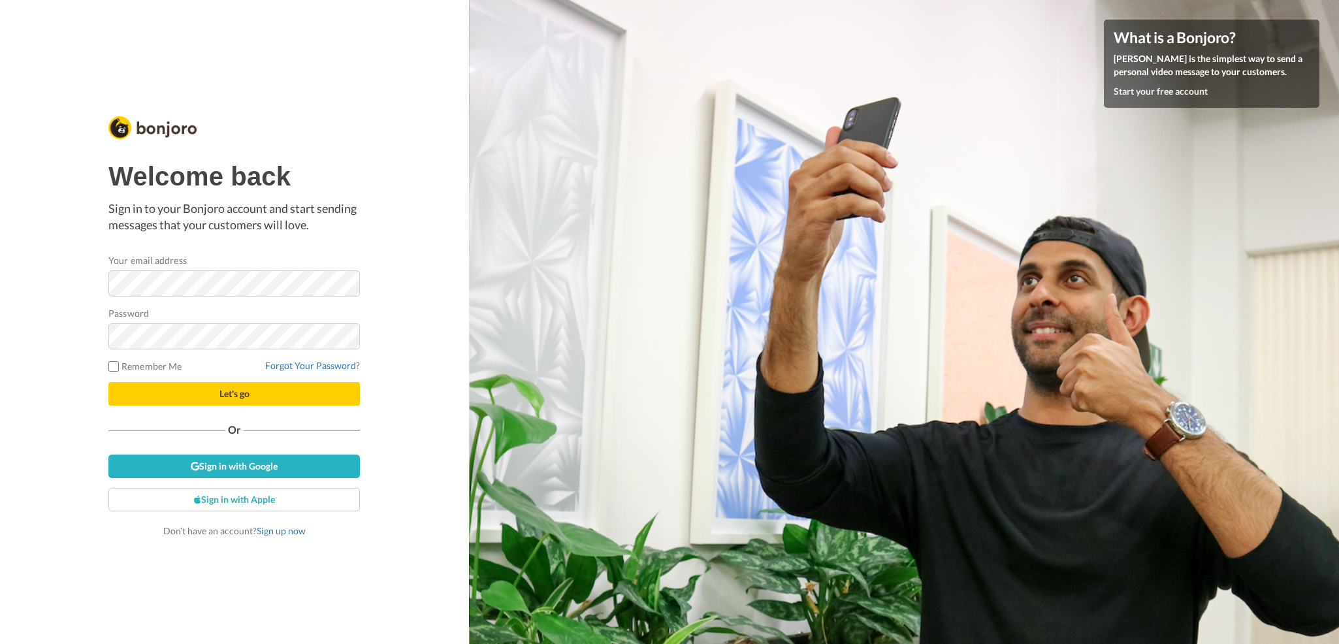 This screenshot has height=644, width=1339. Describe the element at coordinates (281, 531) in the screenshot. I see `a: Sign up now` at that location.